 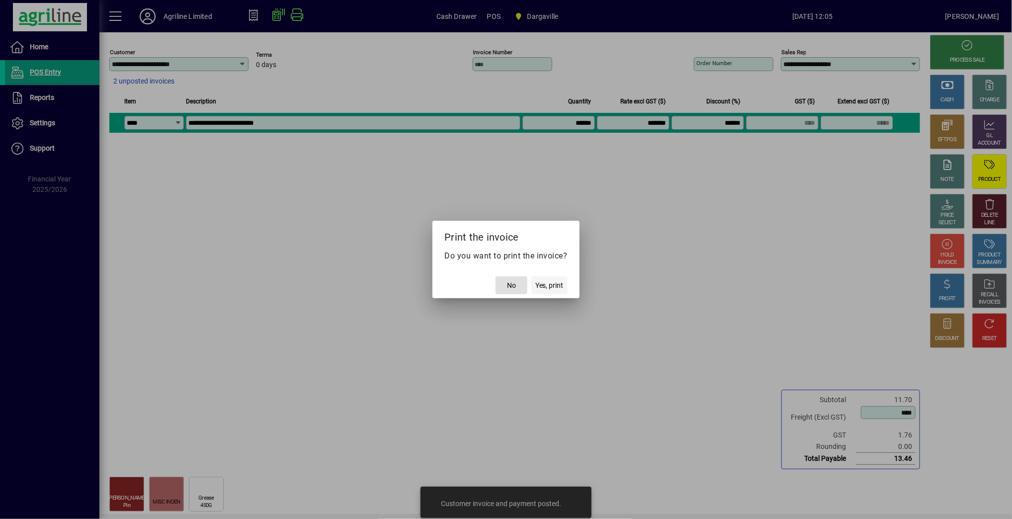 I want to click on h2: Print the invoice, so click(x=506, y=235).